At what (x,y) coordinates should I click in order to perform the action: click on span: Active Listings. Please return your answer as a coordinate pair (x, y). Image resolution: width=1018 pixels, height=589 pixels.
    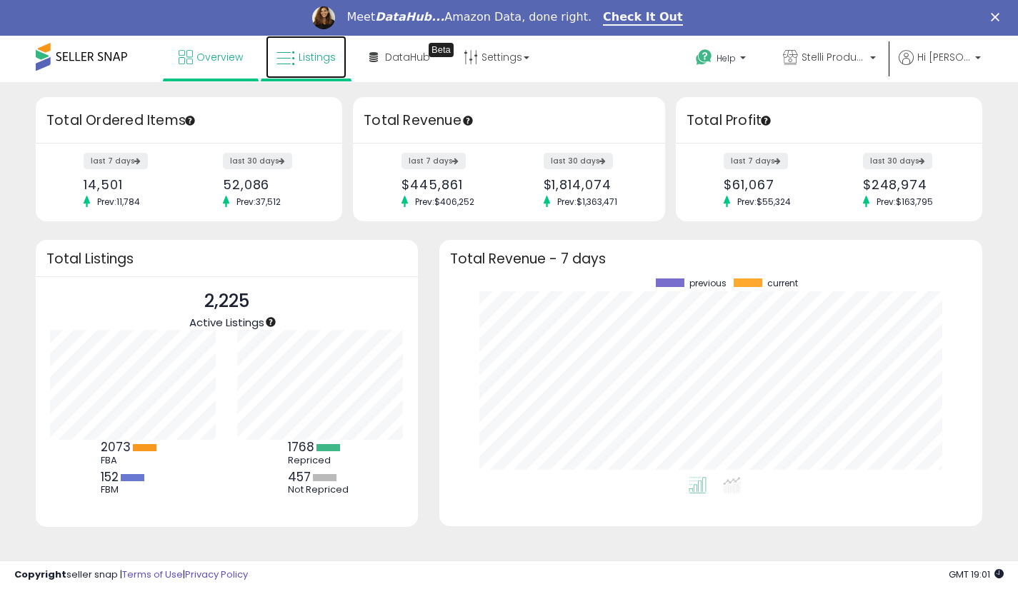
    Looking at the image, I should click on (226, 322).